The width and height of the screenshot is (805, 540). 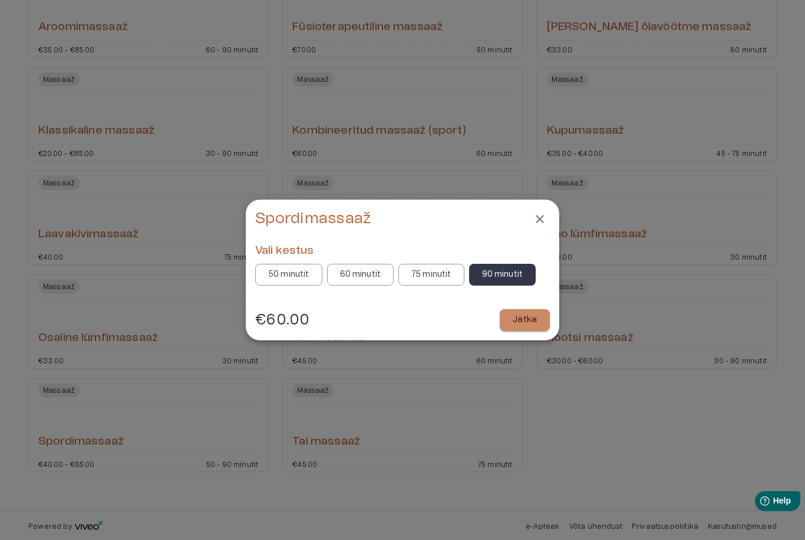 What do you see at coordinates (524, 320) in the screenshot?
I see `button: Jätka` at bounding box center [524, 320].